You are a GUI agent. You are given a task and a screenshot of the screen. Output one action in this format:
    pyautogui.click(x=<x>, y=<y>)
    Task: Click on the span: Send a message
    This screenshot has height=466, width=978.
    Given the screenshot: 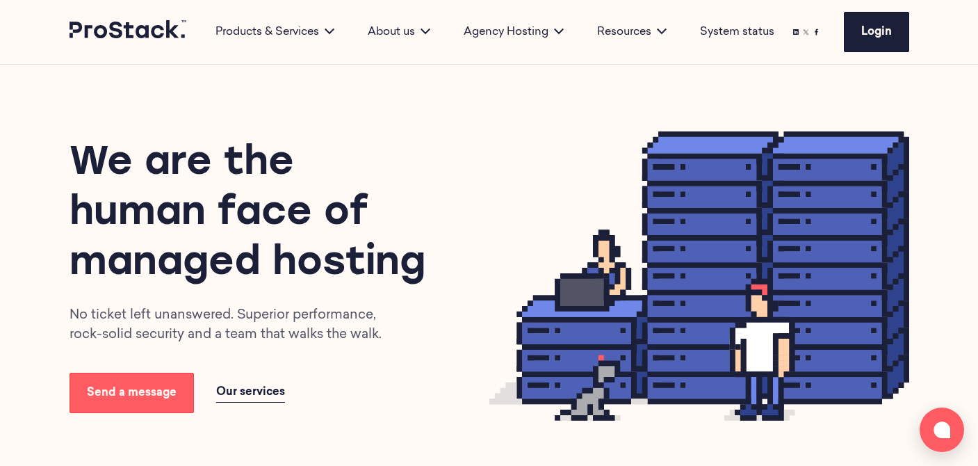 What is the action you would take?
    pyautogui.click(x=131, y=393)
    